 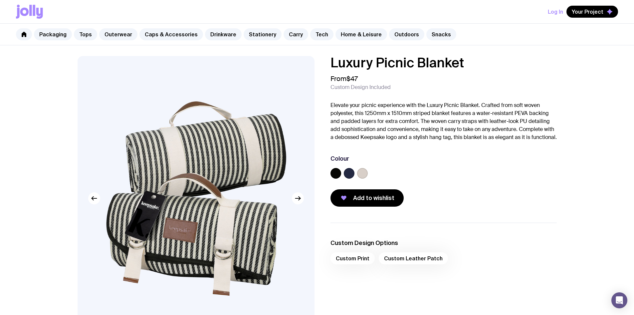 I want to click on span: $47, so click(x=352, y=79).